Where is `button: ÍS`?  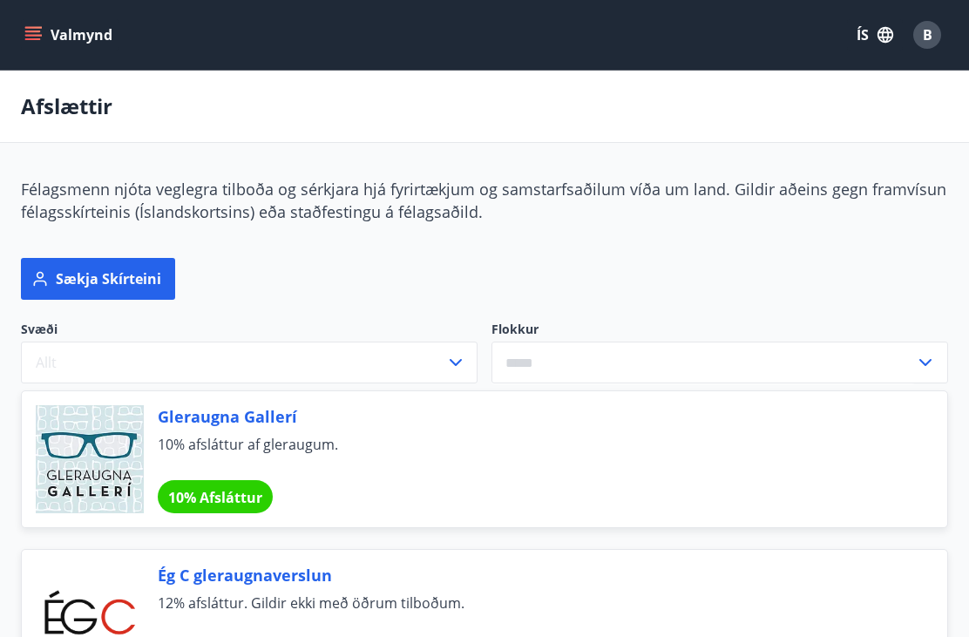
button: ÍS is located at coordinates (875, 35).